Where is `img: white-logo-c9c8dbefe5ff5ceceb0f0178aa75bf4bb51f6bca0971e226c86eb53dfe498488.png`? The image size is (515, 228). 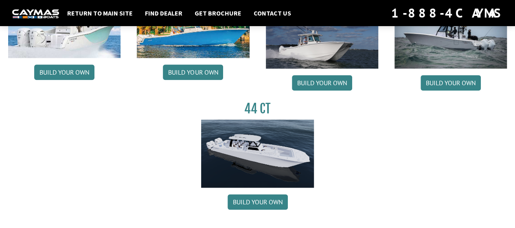
img: white-logo-c9c8dbefe5ff5ceceb0f0178aa75bf4bb51f6bca0971e226c86eb53dfe498488.png is located at coordinates (35, 13).